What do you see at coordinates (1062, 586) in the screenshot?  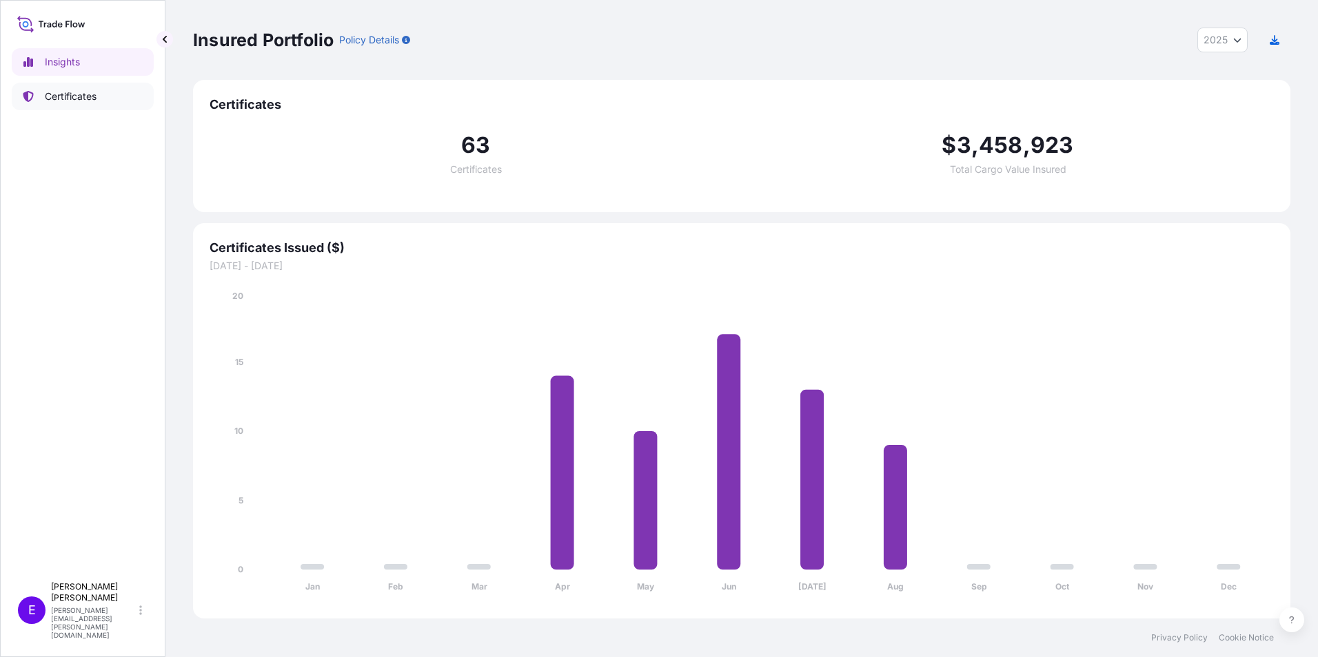 I see `tspan: Oct` at bounding box center [1062, 586].